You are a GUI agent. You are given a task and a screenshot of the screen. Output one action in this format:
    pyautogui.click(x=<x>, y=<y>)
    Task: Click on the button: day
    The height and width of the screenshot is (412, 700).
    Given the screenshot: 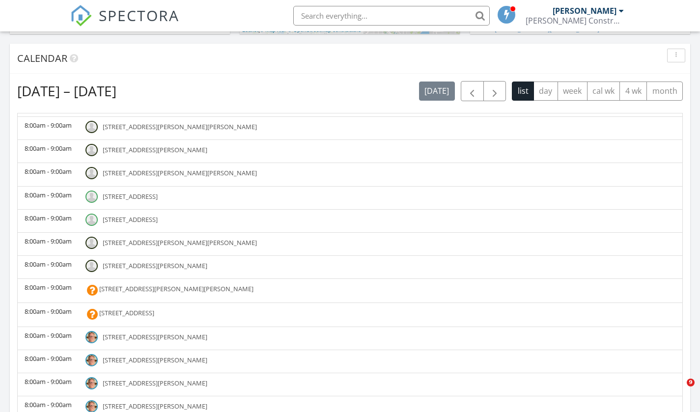 What is the action you would take?
    pyautogui.click(x=545, y=91)
    